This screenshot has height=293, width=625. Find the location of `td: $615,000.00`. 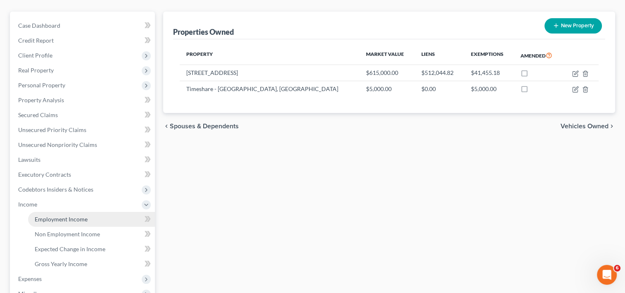

td: $615,000.00 is located at coordinates (387, 73).